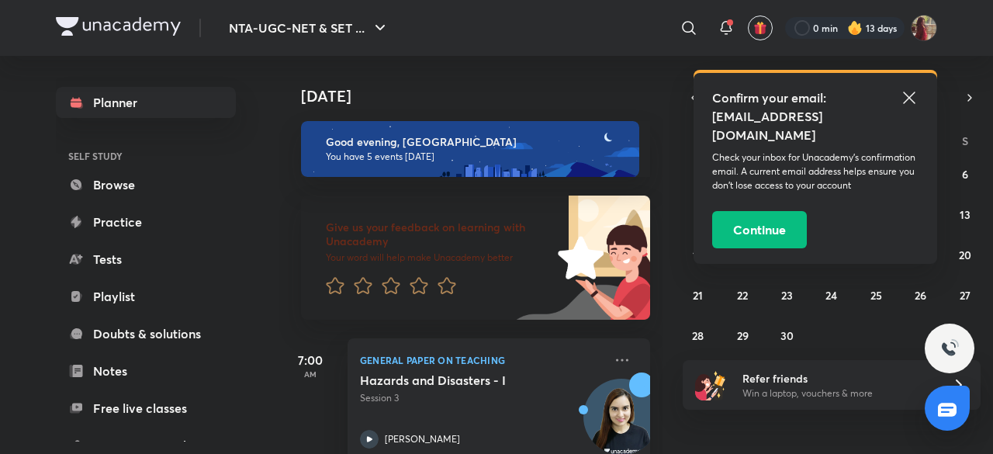  What do you see at coordinates (965, 295) in the screenshot?
I see `button: September 27, 2025` at bounding box center [965, 295].